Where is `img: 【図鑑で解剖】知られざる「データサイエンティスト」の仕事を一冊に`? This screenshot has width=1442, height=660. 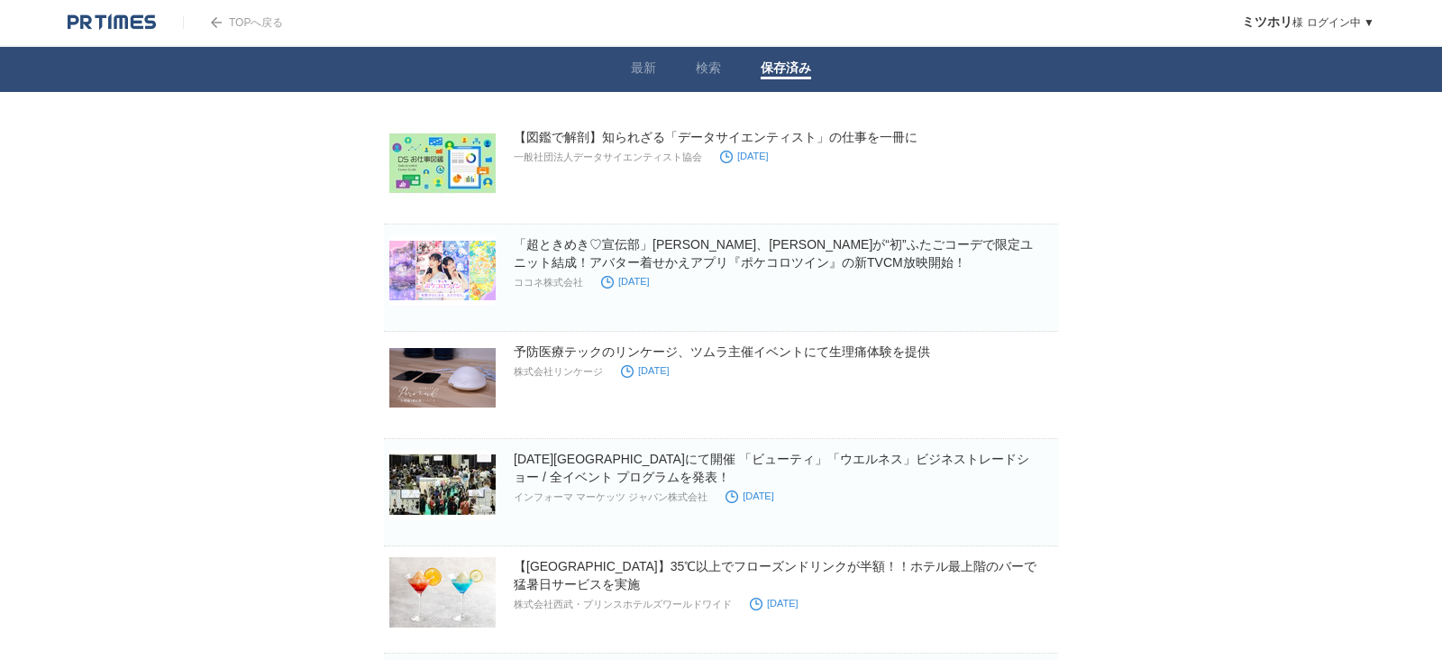 img: 【図鑑で解剖】知られざる「データサイエンティスト」の仕事を一冊に is located at coordinates (443, 163).